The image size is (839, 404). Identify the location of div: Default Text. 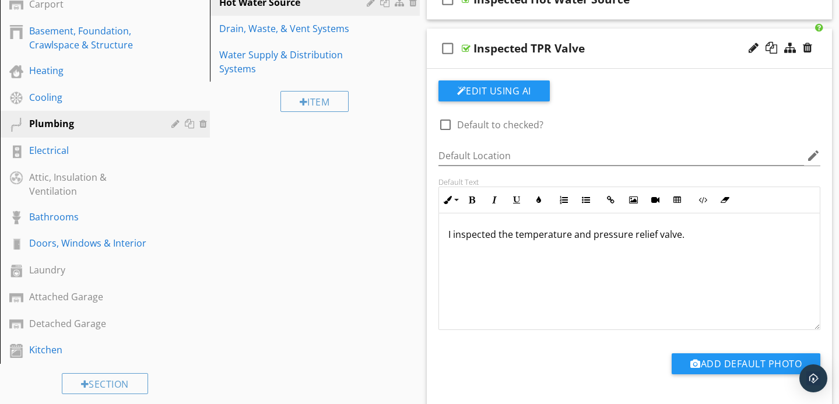
(630, 182).